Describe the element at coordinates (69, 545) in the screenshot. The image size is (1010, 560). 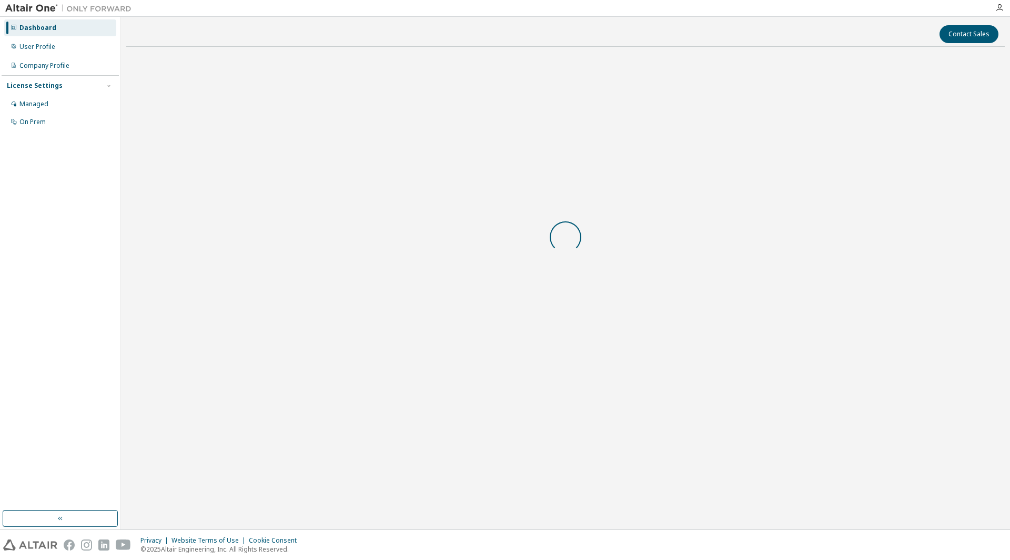
I see `img: facebook.svg` at that location.